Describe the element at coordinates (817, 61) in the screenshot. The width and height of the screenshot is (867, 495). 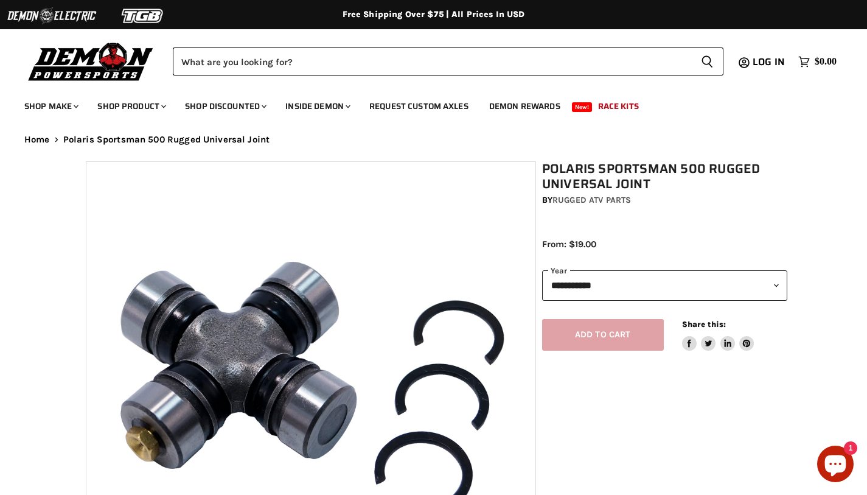
I see `a: $0.00` at that location.